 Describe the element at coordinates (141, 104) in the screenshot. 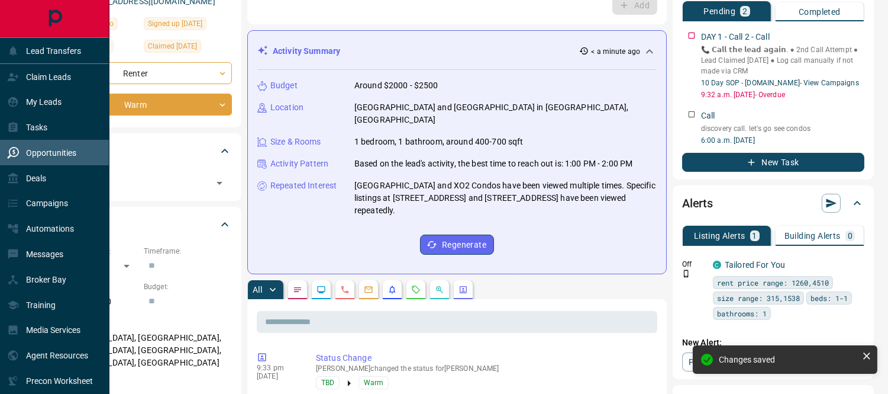

I see `div: Warm` at that location.